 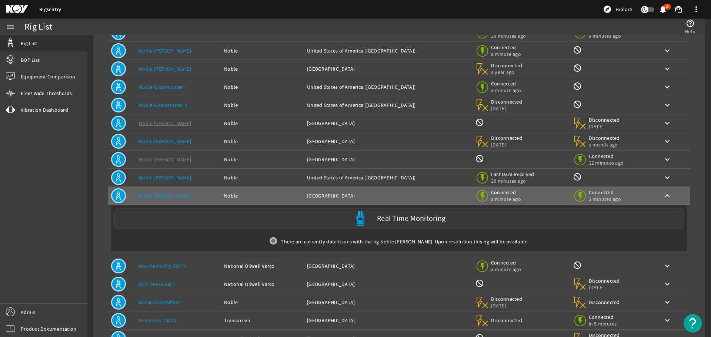 I want to click on mat-icon: help_outline, so click(x=691, y=23).